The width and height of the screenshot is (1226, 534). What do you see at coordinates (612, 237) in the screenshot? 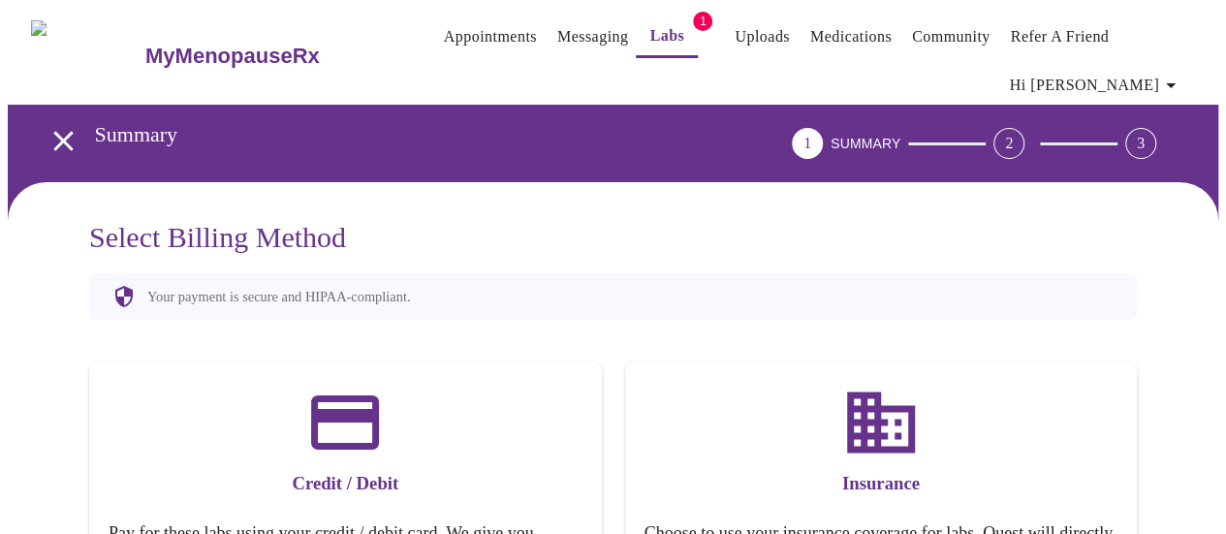
I see `h3: Select Billing Method` at bounding box center [612, 237].